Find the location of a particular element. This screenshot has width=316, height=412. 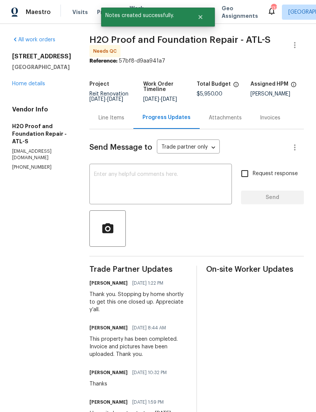

span: Notes created successfully. is located at coordinates (144, 16).